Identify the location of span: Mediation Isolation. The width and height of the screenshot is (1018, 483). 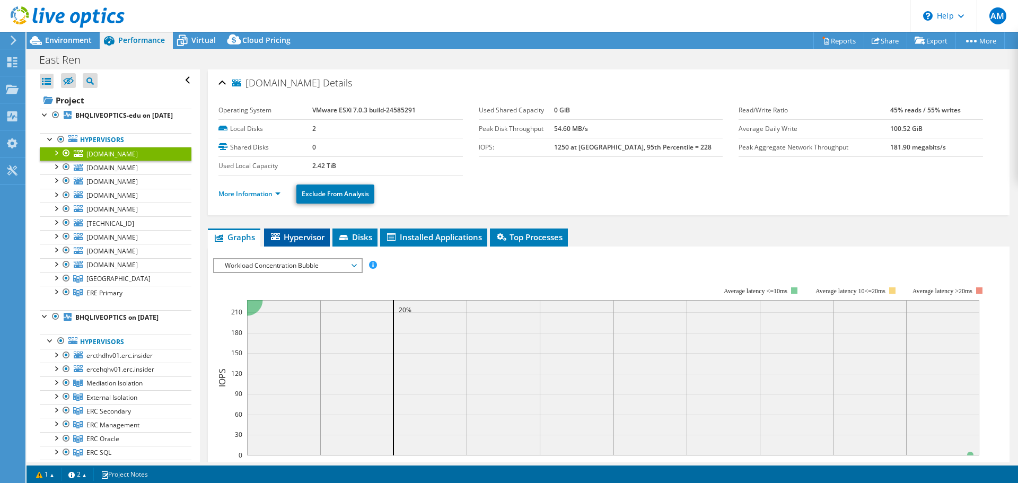
(115, 383).